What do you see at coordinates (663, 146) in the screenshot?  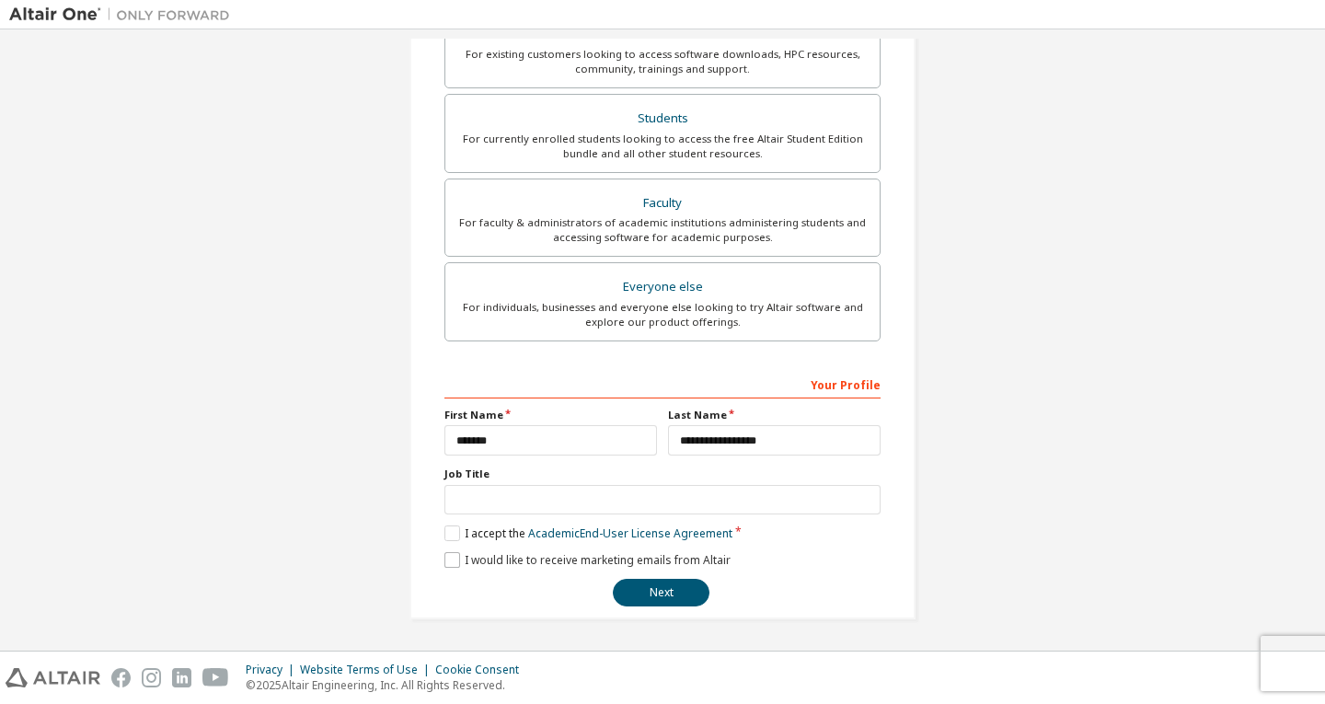 I see `div: For currently enrolled students looking to access the free Altair Student Edition bundle and all ...` at bounding box center [663, 146].